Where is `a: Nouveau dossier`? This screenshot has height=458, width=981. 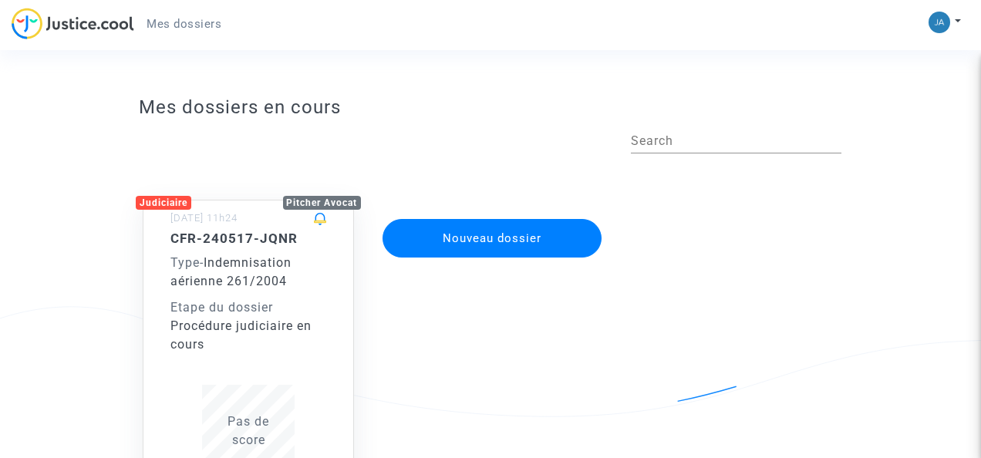 a: Nouveau dossier is located at coordinates (492, 216).